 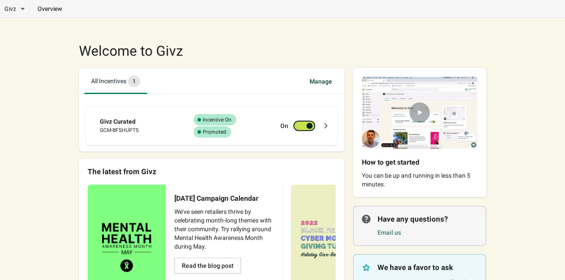 What do you see at coordinates (140, 130) in the screenshot?
I see `div: GCM-BFSHUPTS` at bounding box center [140, 130].